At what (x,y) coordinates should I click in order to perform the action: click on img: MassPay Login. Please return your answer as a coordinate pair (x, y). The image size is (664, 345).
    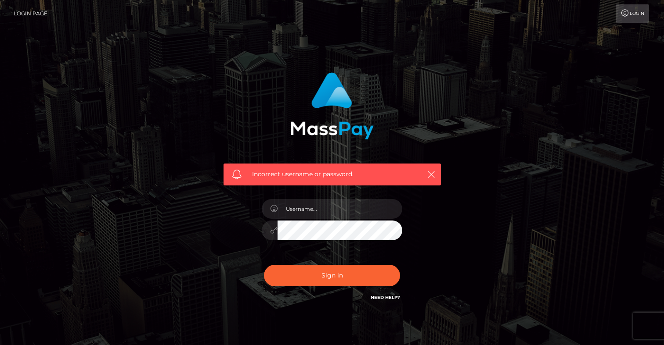
    Looking at the image, I should click on (332, 106).